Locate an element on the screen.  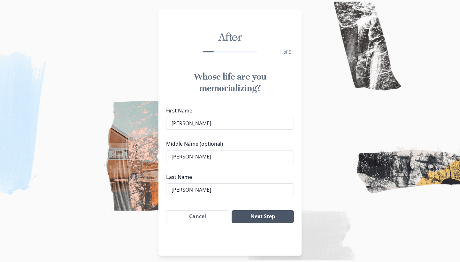
button: Next Step is located at coordinates (262, 216).